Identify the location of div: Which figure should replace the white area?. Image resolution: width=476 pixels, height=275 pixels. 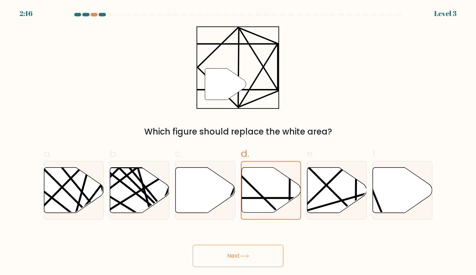
(238, 132).